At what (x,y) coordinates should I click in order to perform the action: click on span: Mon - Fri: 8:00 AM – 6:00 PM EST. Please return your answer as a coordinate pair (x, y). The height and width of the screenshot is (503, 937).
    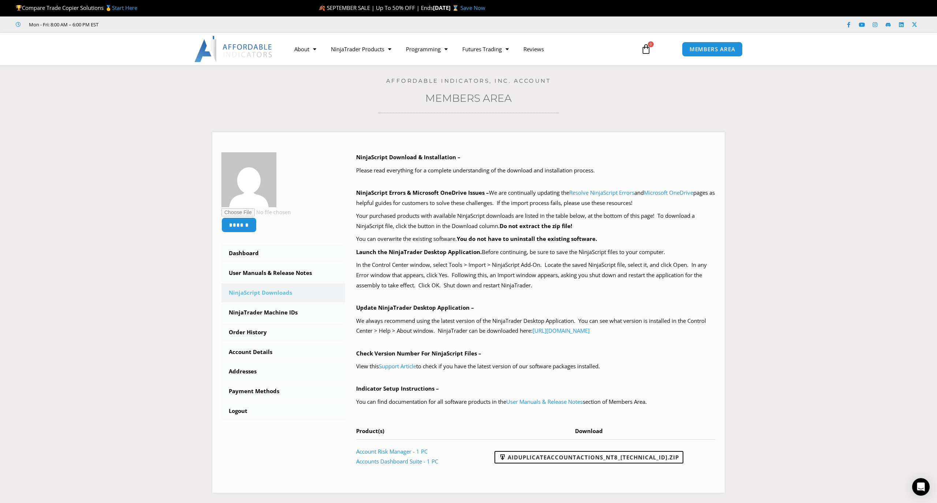
    Looking at the image, I should click on (63, 25).